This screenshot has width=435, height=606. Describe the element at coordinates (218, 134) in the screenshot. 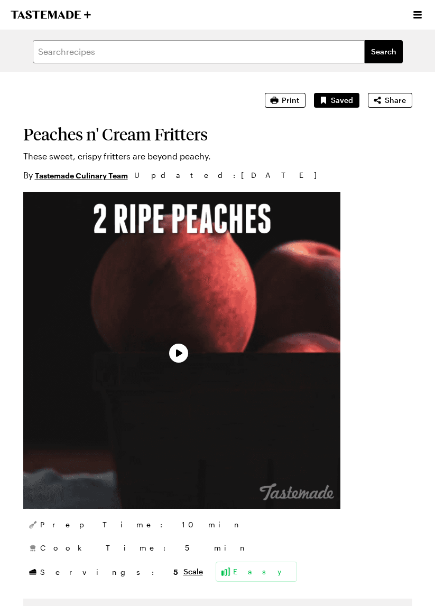

I see `h1: Peaches n' Cream Fritters` at that location.